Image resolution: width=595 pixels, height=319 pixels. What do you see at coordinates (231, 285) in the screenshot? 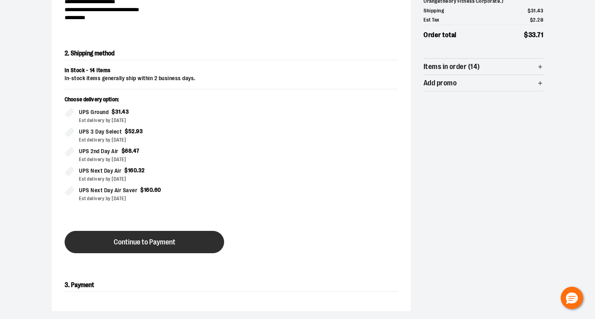
I see `h2: 3. Payment` at bounding box center [231, 285].